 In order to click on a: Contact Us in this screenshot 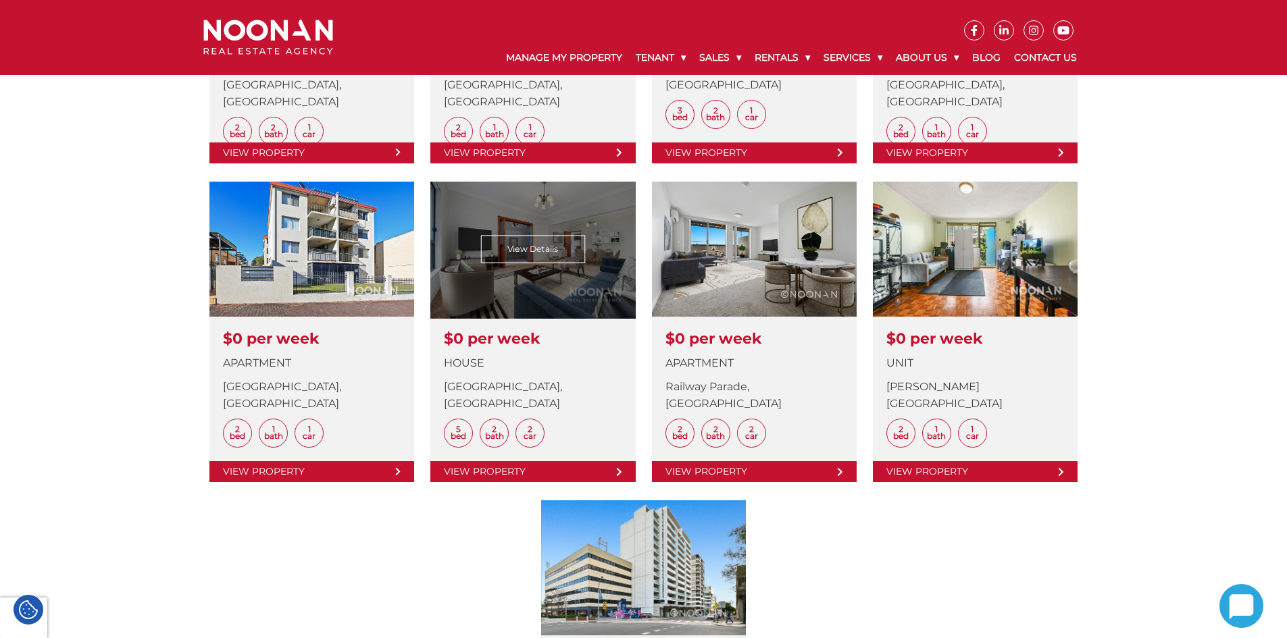, I will do `click(1045, 57)`.